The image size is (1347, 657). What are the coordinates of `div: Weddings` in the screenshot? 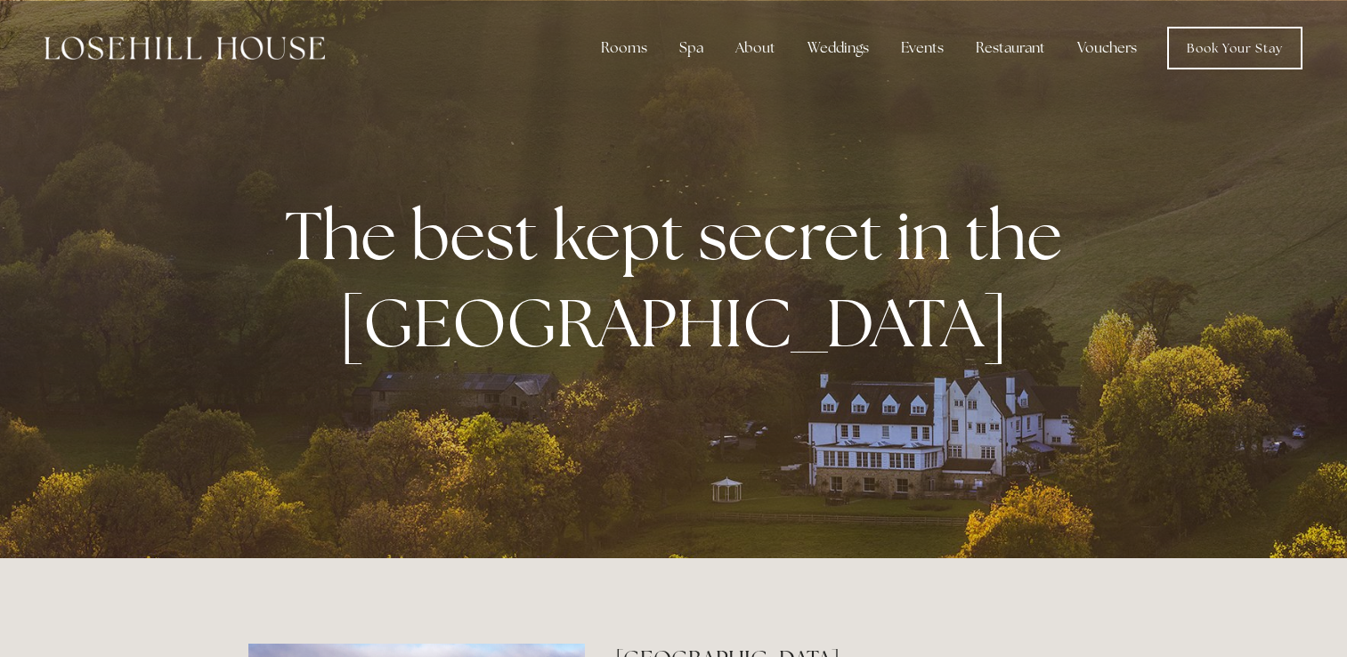 It's located at (838, 48).